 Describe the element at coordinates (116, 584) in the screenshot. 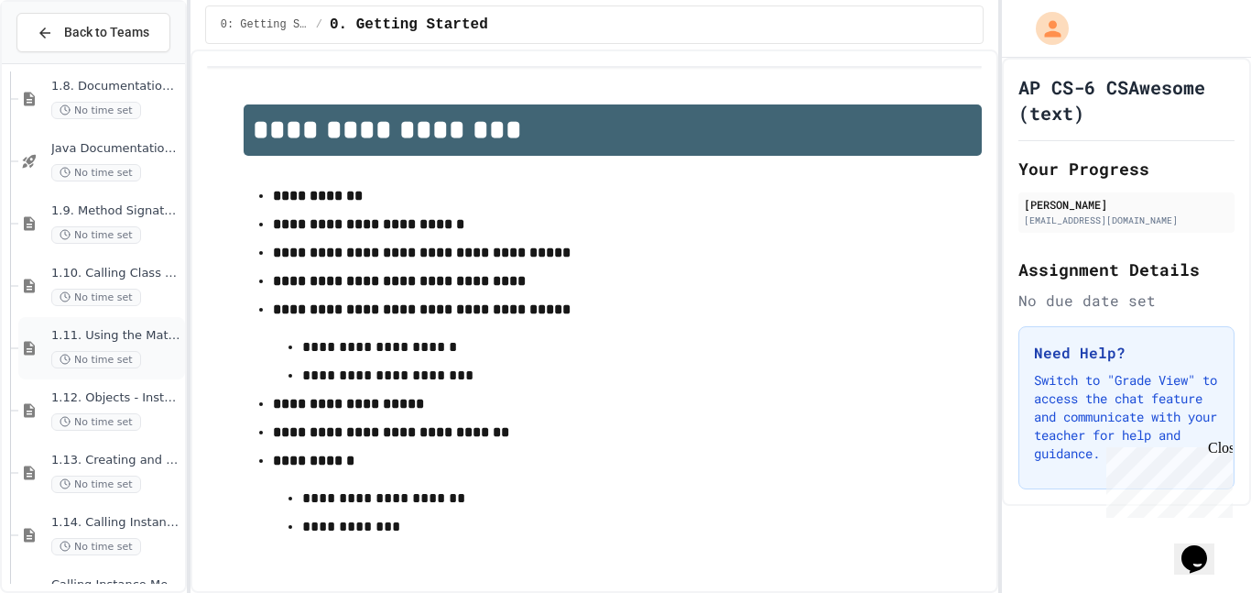

I see `span: Calling Instance Methods - Topic 1.14` at that location.